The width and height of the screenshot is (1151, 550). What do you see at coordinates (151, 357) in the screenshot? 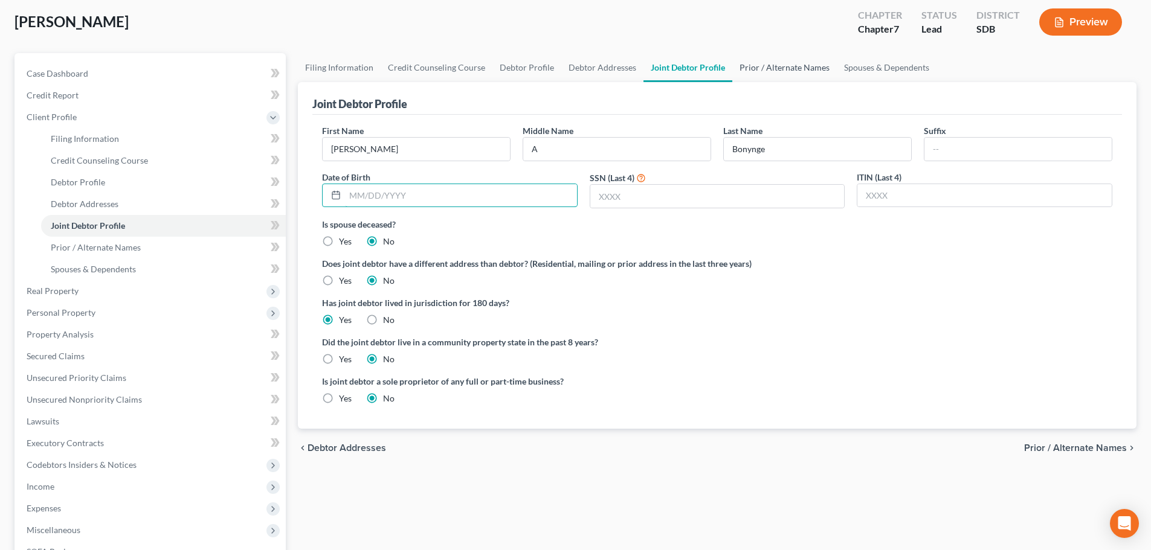
I see `a: Secured Claims` at bounding box center [151, 357].